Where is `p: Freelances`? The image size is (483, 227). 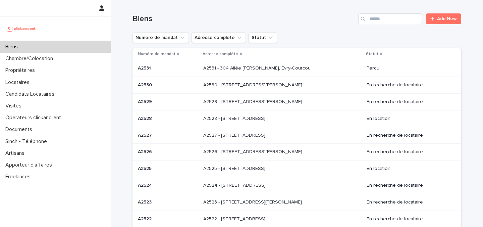 p: Freelances is located at coordinates (19, 177).